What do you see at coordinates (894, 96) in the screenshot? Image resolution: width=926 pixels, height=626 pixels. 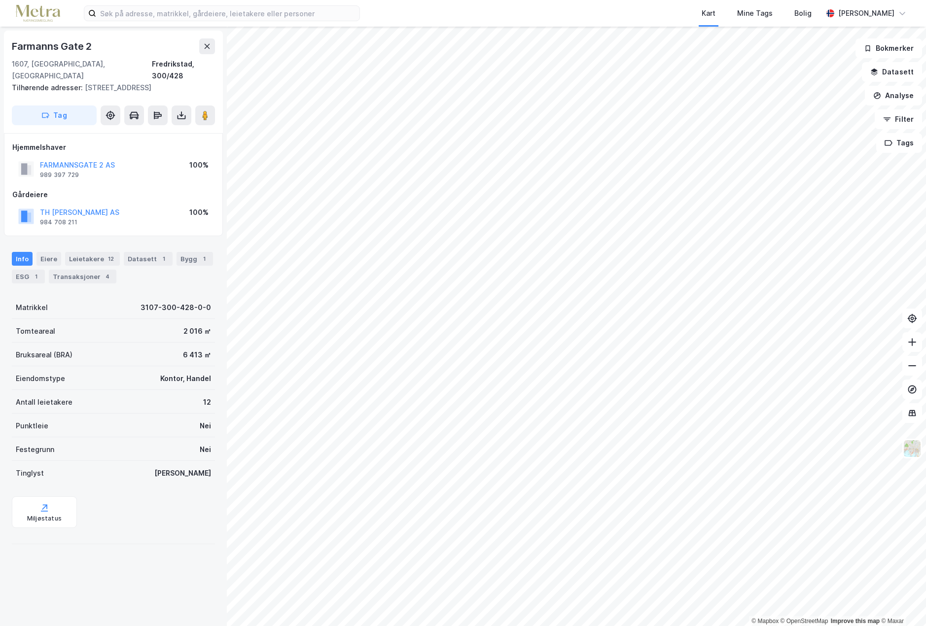 I see `button: Analyse` at bounding box center [894, 96].